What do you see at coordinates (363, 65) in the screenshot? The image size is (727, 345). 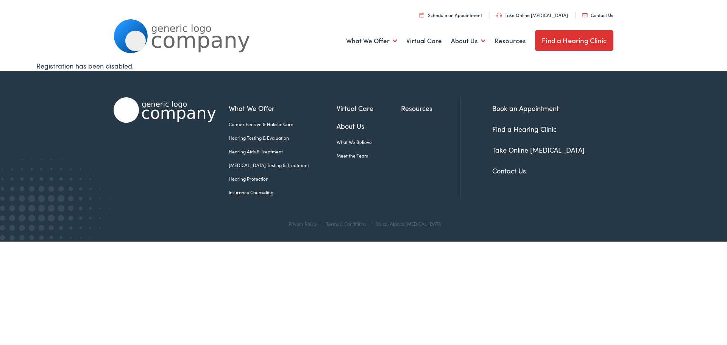 I see `div: Registration has been disabled.` at bounding box center [363, 65].